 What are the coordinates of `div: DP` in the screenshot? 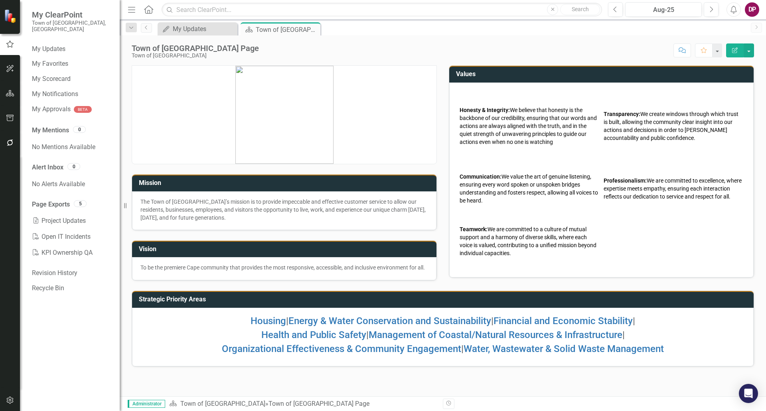 It's located at (752, 10).